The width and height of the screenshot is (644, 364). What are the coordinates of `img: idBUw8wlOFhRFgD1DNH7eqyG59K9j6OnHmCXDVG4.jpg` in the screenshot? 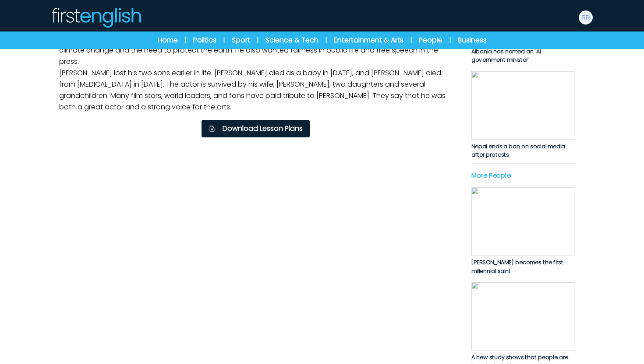 It's located at (523, 222).